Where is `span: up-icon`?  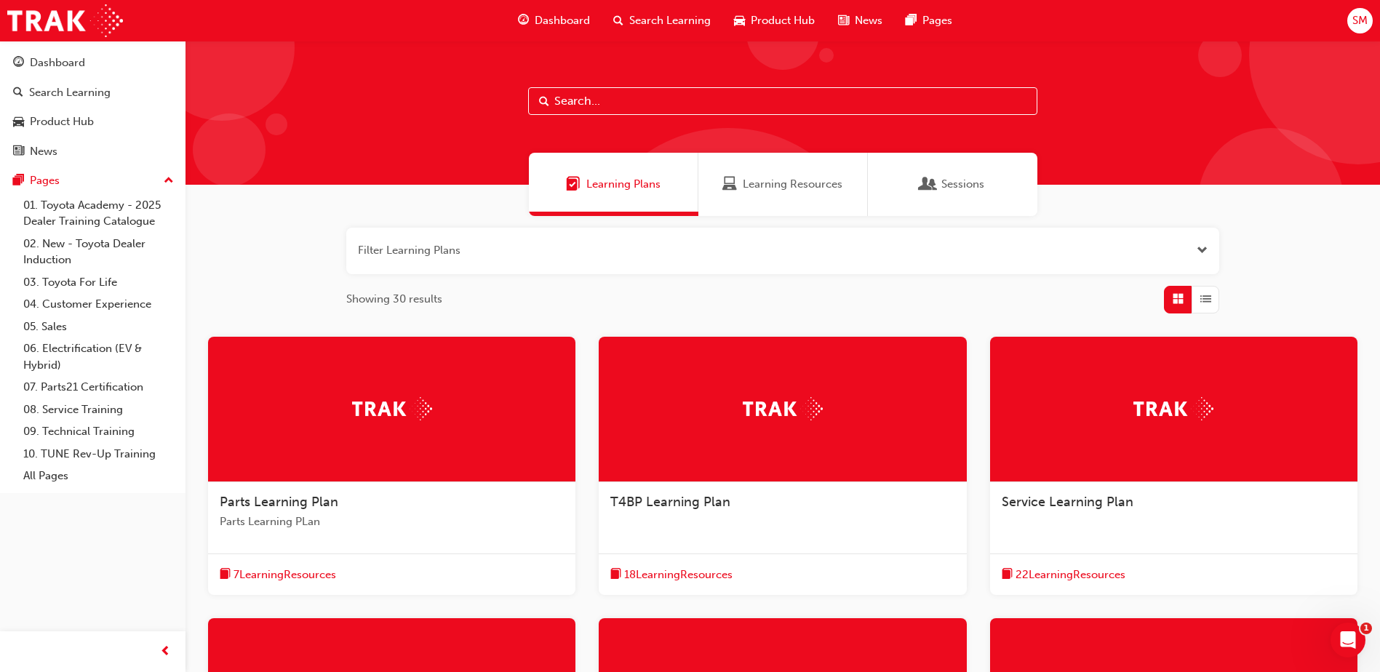
span: up-icon is located at coordinates (169, 181).